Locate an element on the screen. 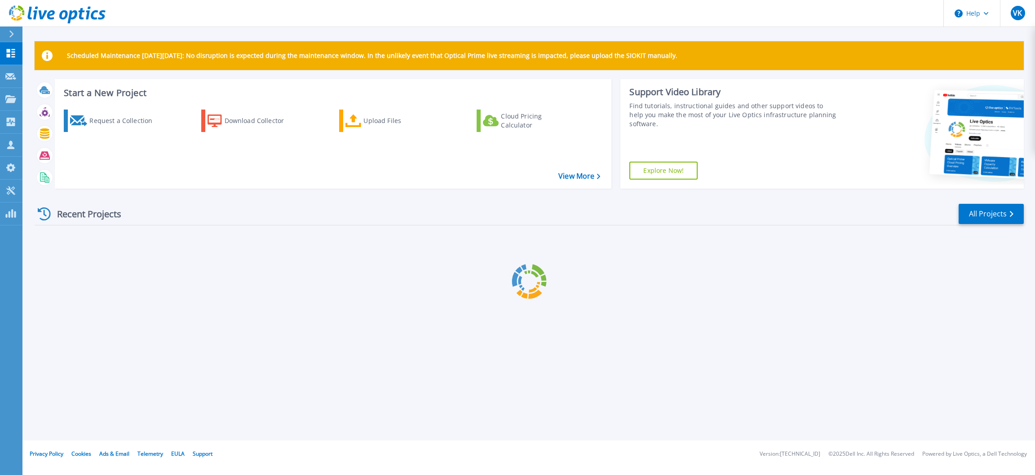 This screenshot has height=475, width=1035. div: Download Collector is located at coordinates (260, 121).